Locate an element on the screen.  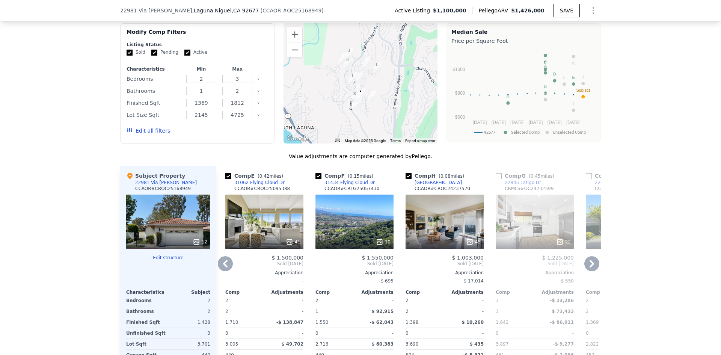
span: Active Listing is located at coordinates (414, 11).